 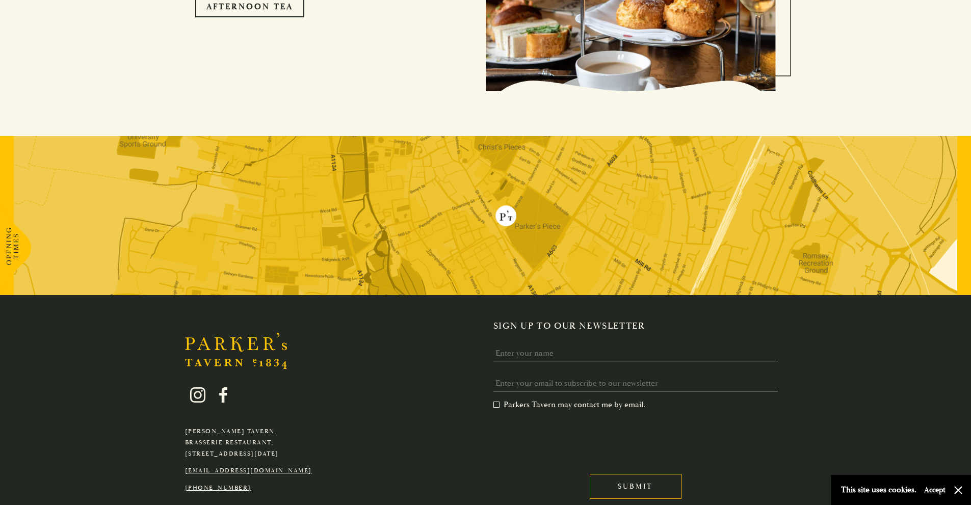 I want to click on p: This site uses cookies., so click(x=878, y=490).